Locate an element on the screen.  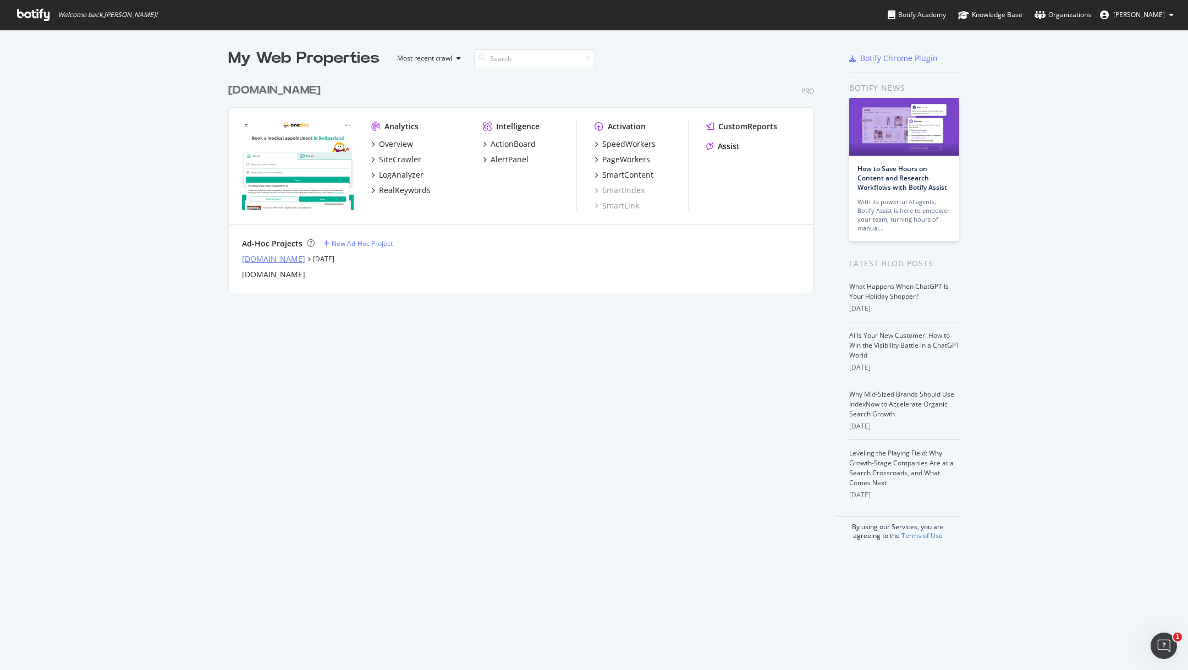
button: Most recent crawl is located at coordinates (427, 58).